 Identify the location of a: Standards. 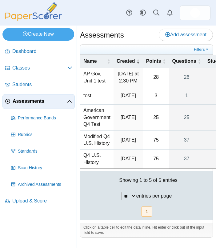
(42, 152).